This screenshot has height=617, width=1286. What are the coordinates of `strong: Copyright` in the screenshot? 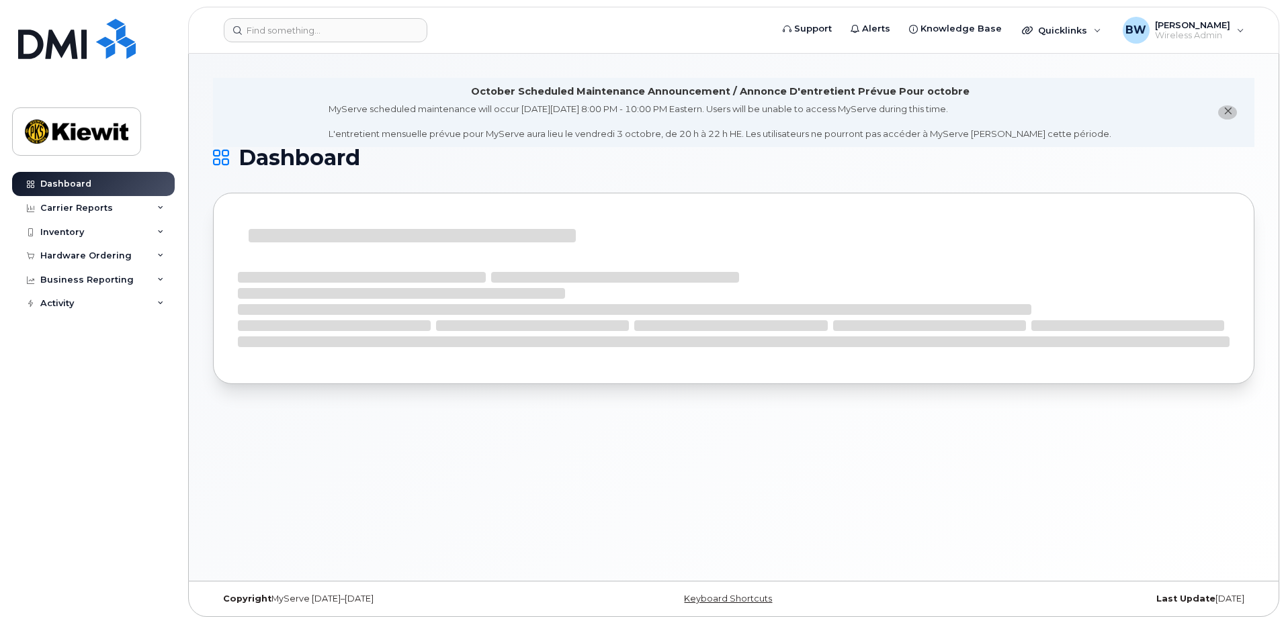 It's located at (247, 598).